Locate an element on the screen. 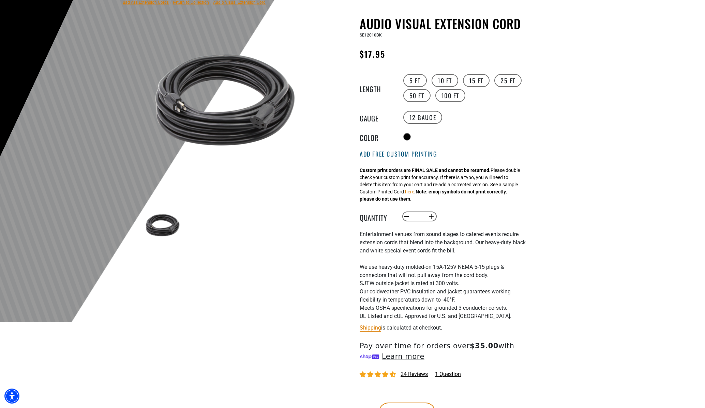  h1: Audio Visual Extension Cord is located at coordinates (443, 24).